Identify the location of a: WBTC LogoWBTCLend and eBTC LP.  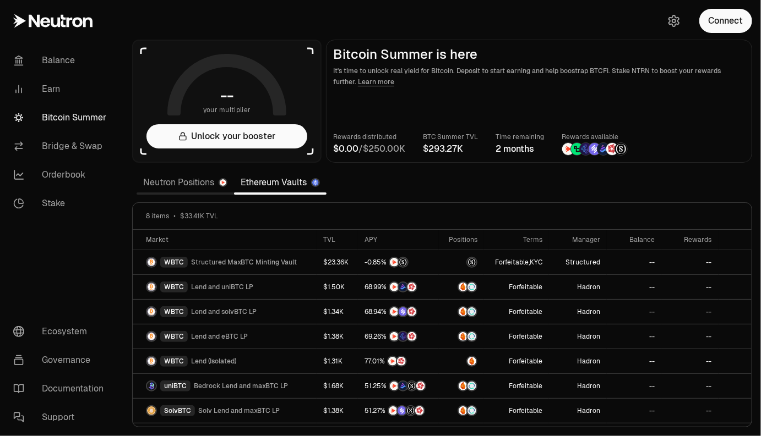
(225, 337).